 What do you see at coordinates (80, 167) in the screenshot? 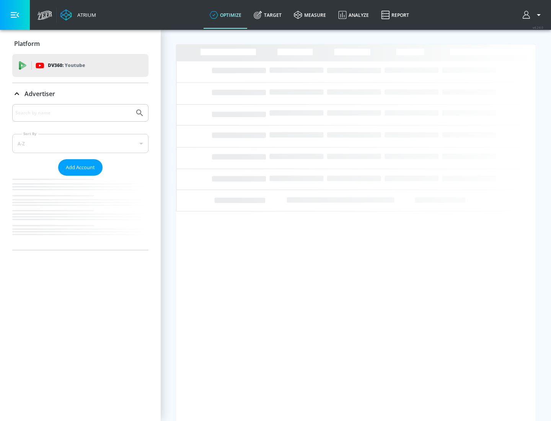
I see `span: Add Account` at bounding box center [80, 167].